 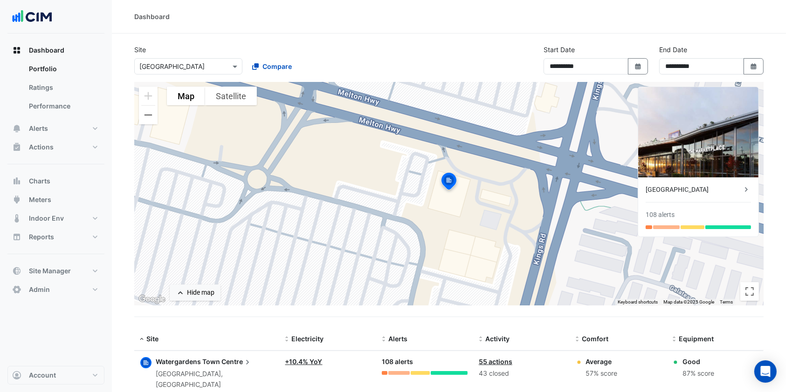 What do you see at coordinates (148, 115) in the screenshot?
I see `button: Zoom out` at bounding box center [148, 115].